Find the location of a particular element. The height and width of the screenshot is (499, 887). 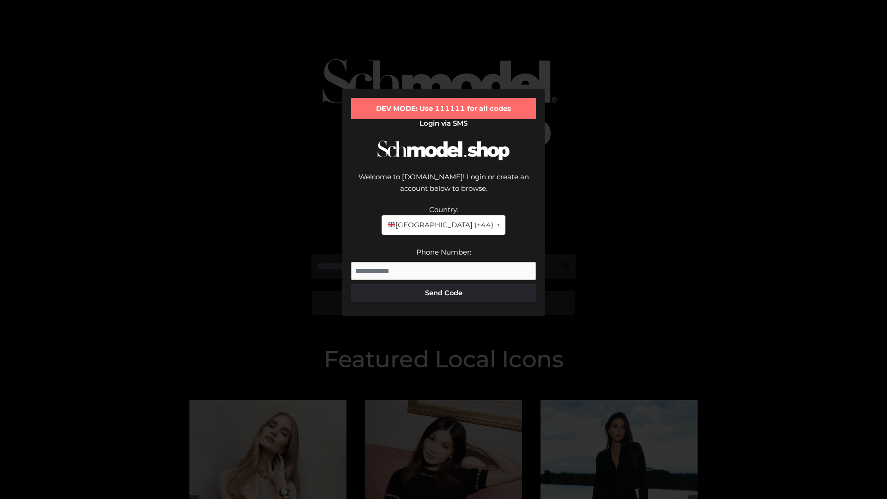

label: Country: is located at coordinates (443, 209).